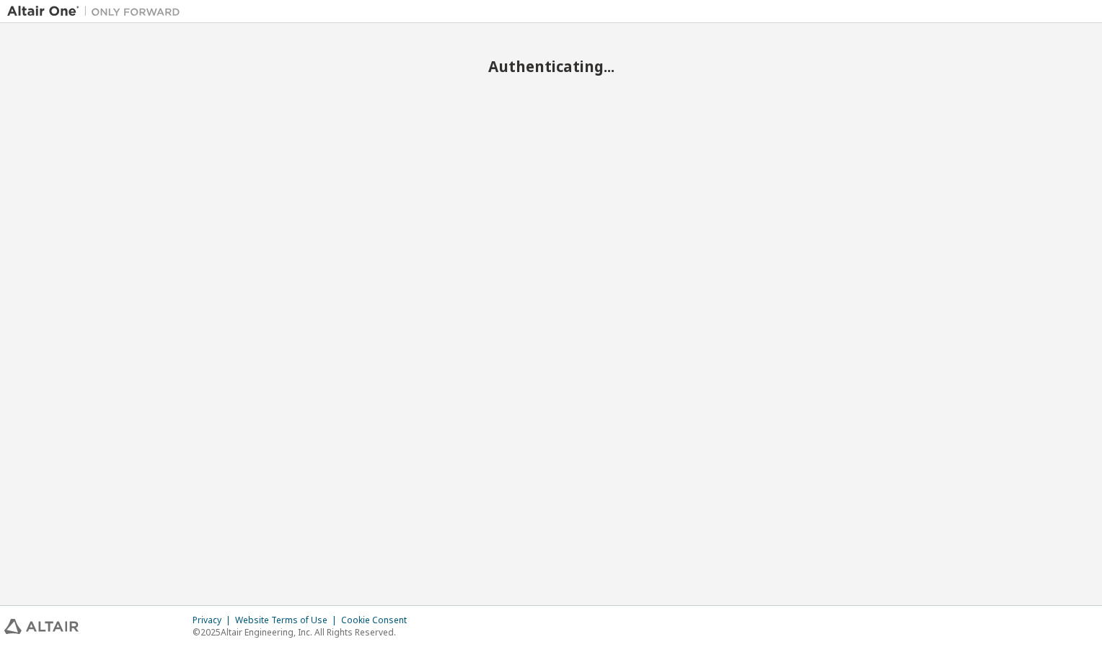 The width and height of the screenshot is (1102, 647). I want to click on div: Cookie Consent, so click(378, 621).